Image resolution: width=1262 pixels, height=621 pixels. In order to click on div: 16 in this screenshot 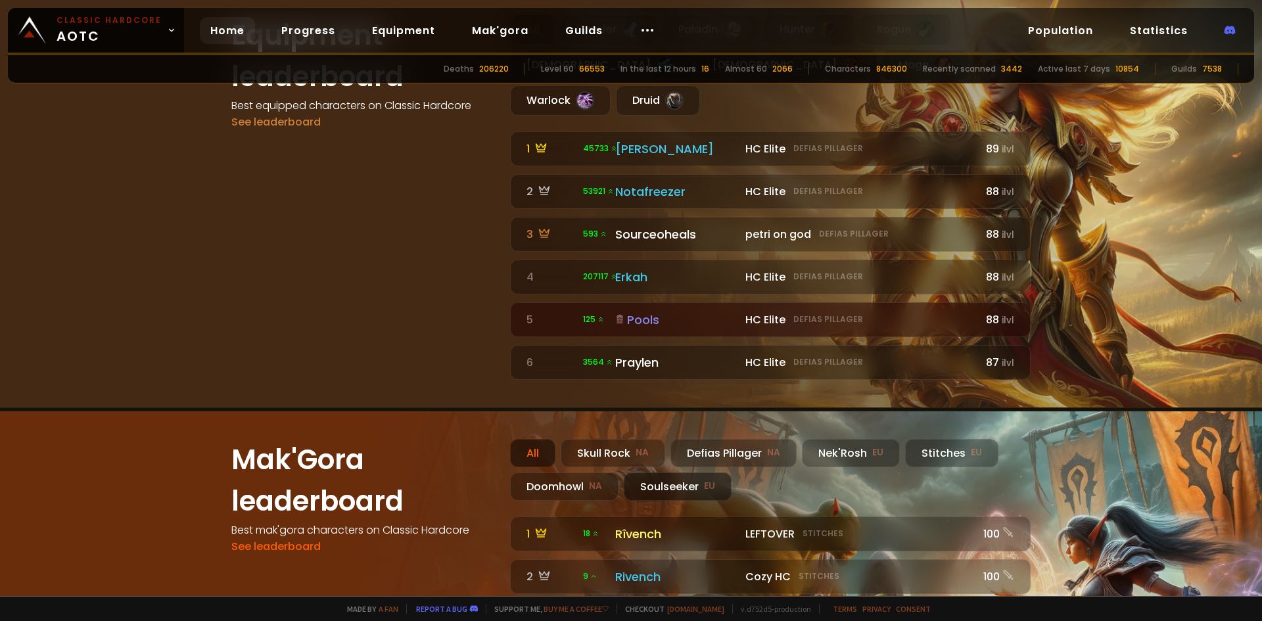, I will do `click(705, 69)`.